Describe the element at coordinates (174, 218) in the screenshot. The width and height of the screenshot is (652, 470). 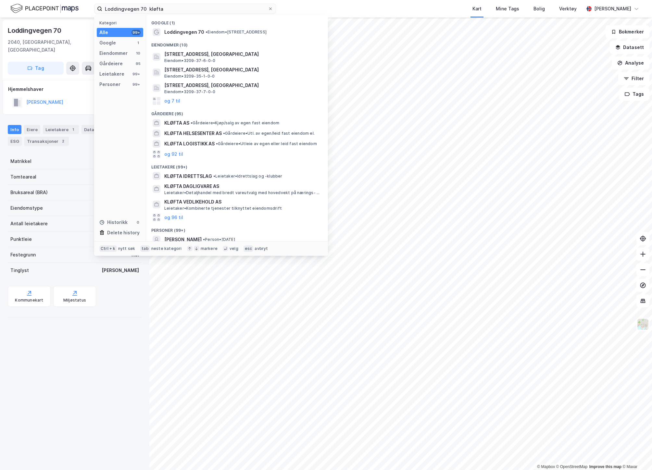
I see `button: og 96 til` at that location.